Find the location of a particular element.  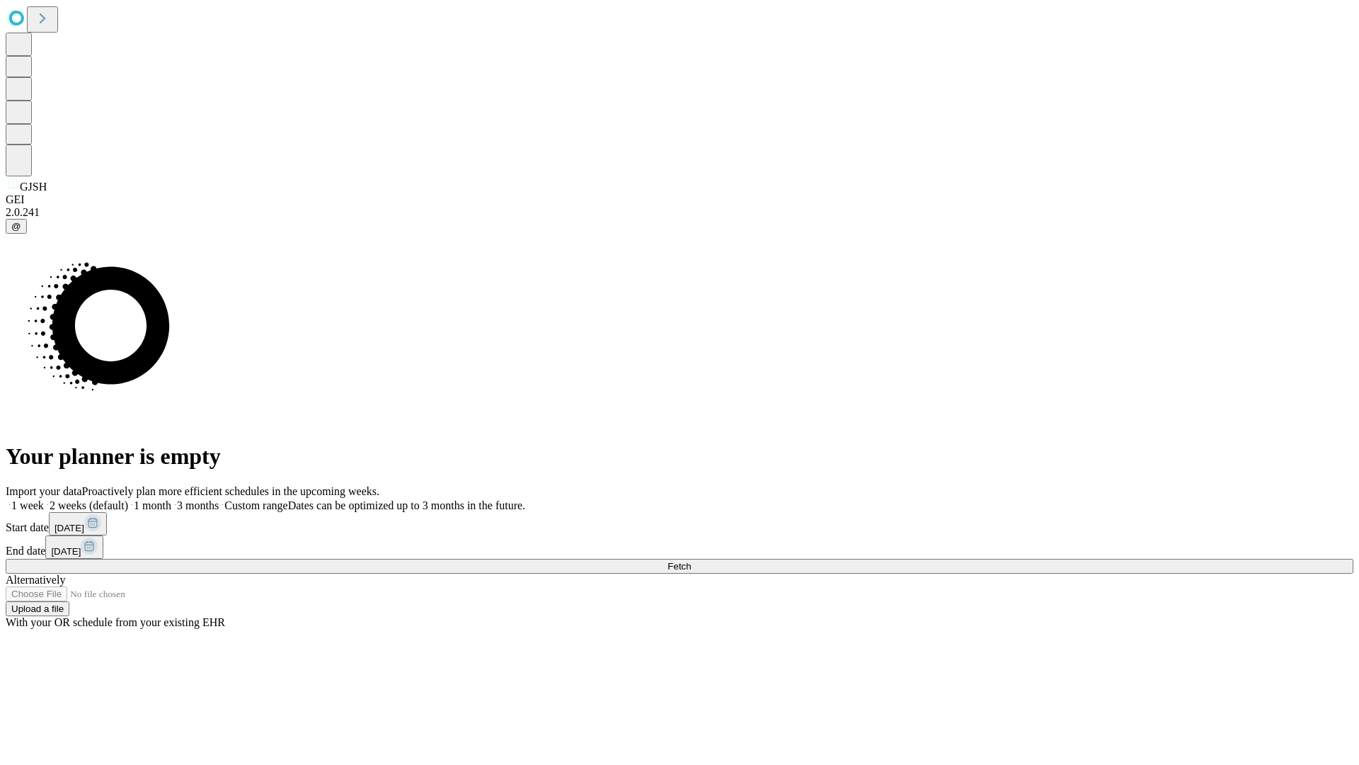

span: Fetch is located at coordinates (679, 566).